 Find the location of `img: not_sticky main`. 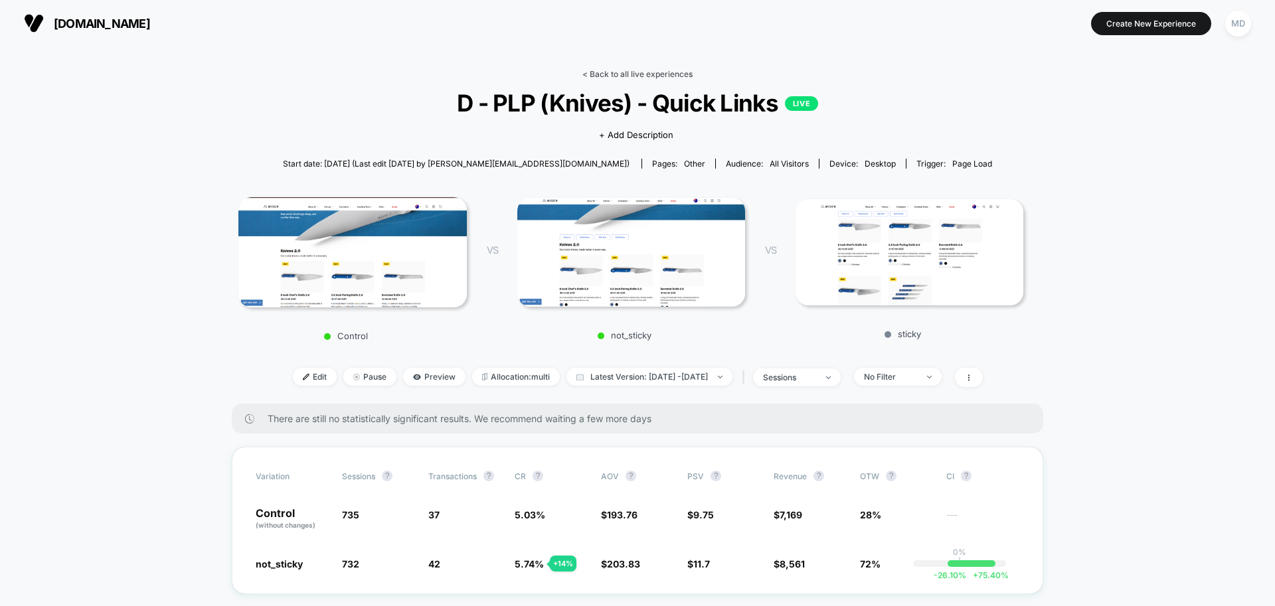

img: not_sticky main is located at coordinates (631, 252).